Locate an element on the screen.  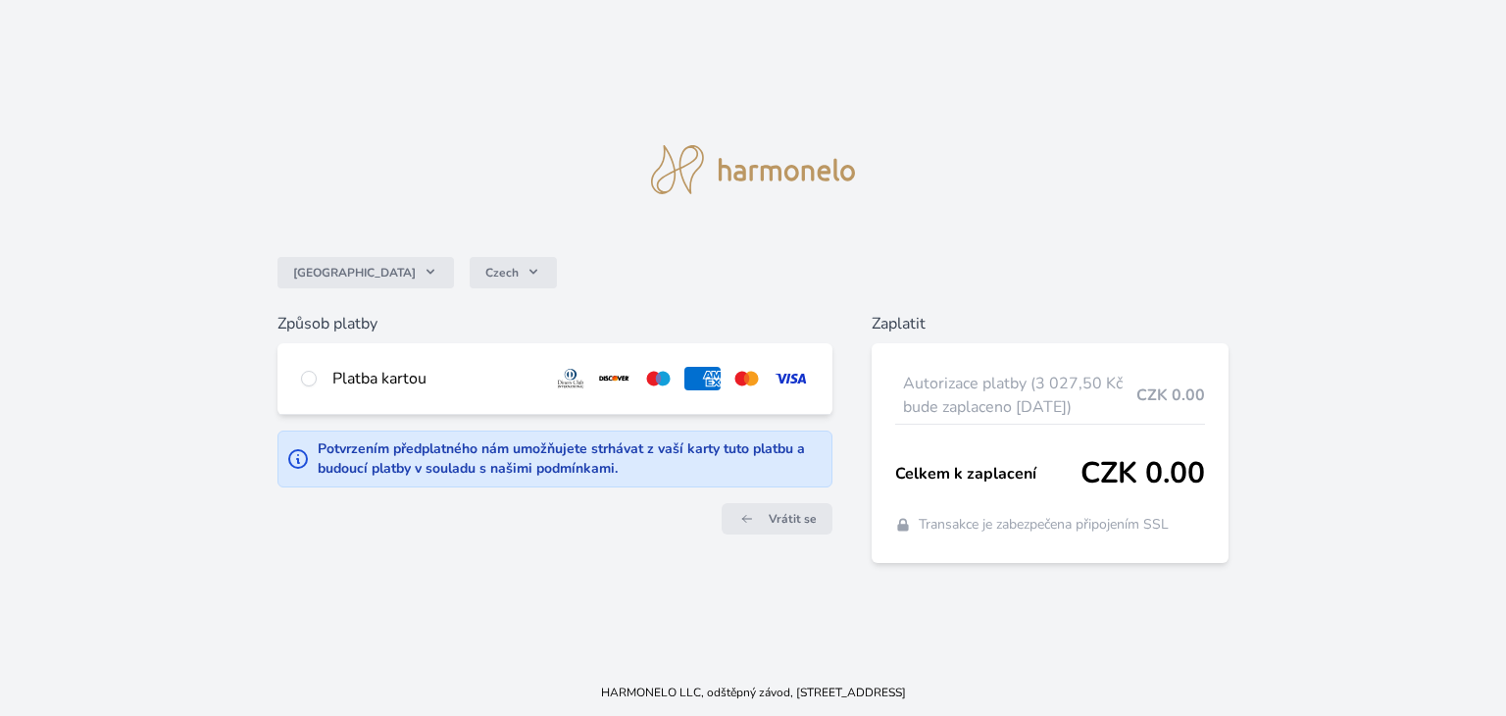
h6: Zaplatit is located at coordinates (1050, 324).